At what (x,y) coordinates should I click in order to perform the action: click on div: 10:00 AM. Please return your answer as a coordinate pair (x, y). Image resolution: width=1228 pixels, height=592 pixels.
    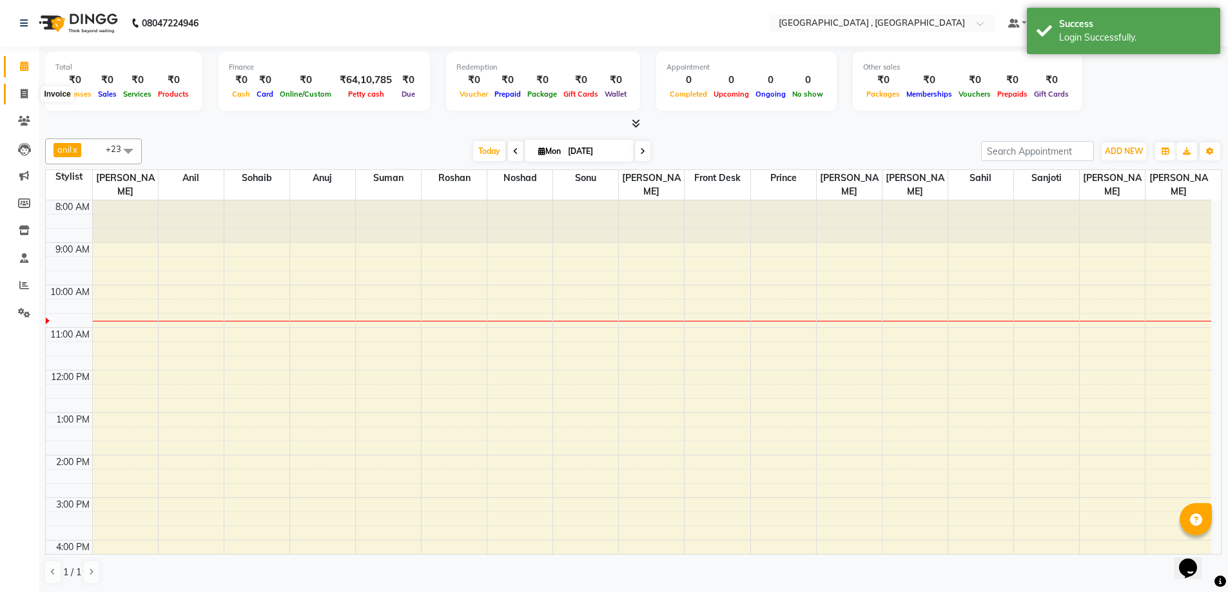
    Looking at the image, I should click on (70, 292).